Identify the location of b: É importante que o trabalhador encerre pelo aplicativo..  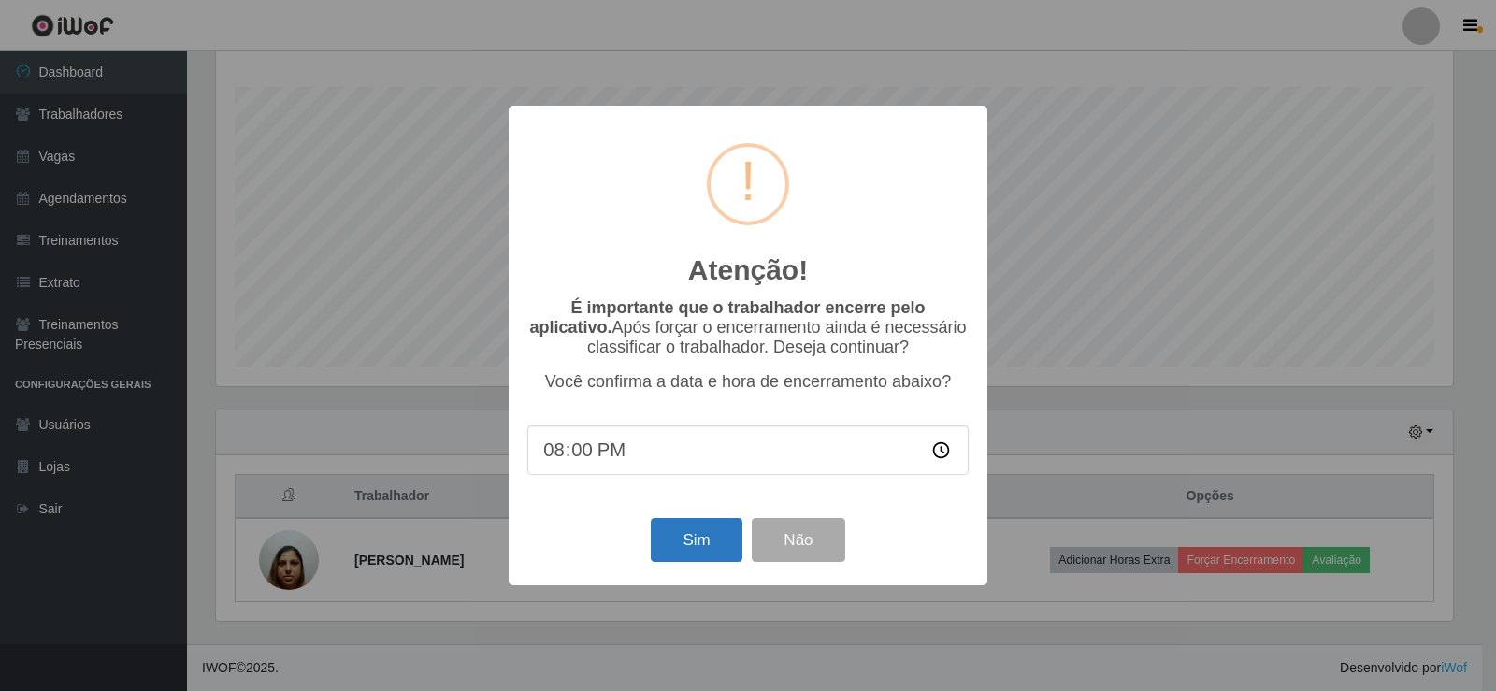
(727, 317).